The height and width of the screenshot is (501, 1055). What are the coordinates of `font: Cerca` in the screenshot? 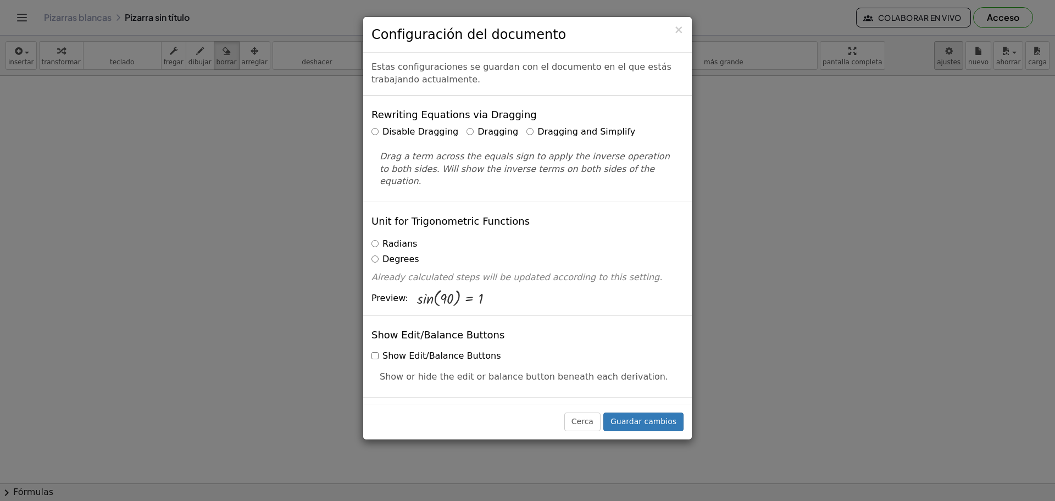 It's located at (582, 421).